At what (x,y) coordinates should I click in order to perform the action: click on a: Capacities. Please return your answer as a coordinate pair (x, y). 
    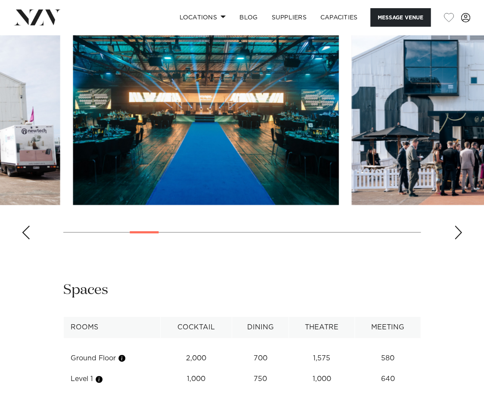
    Looking at the image, I should click on (339, 17).